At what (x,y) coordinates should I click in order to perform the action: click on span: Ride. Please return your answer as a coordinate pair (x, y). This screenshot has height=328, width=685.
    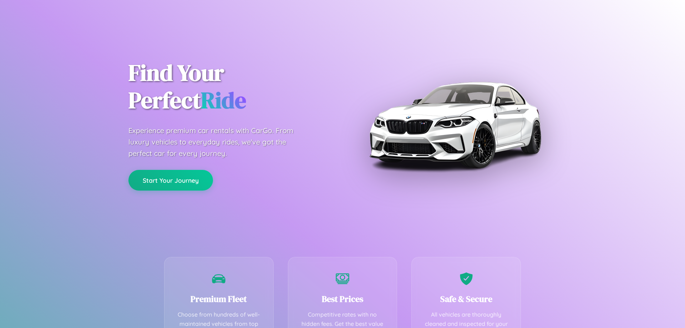
    Looking at the image, I should click on (223, 100).